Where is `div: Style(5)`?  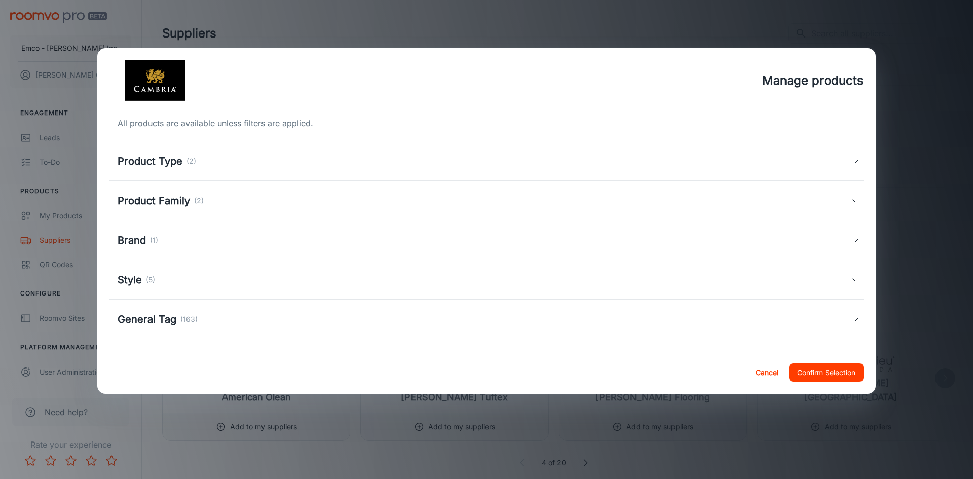 div: Style(5) is located at coordinates (486, 280).